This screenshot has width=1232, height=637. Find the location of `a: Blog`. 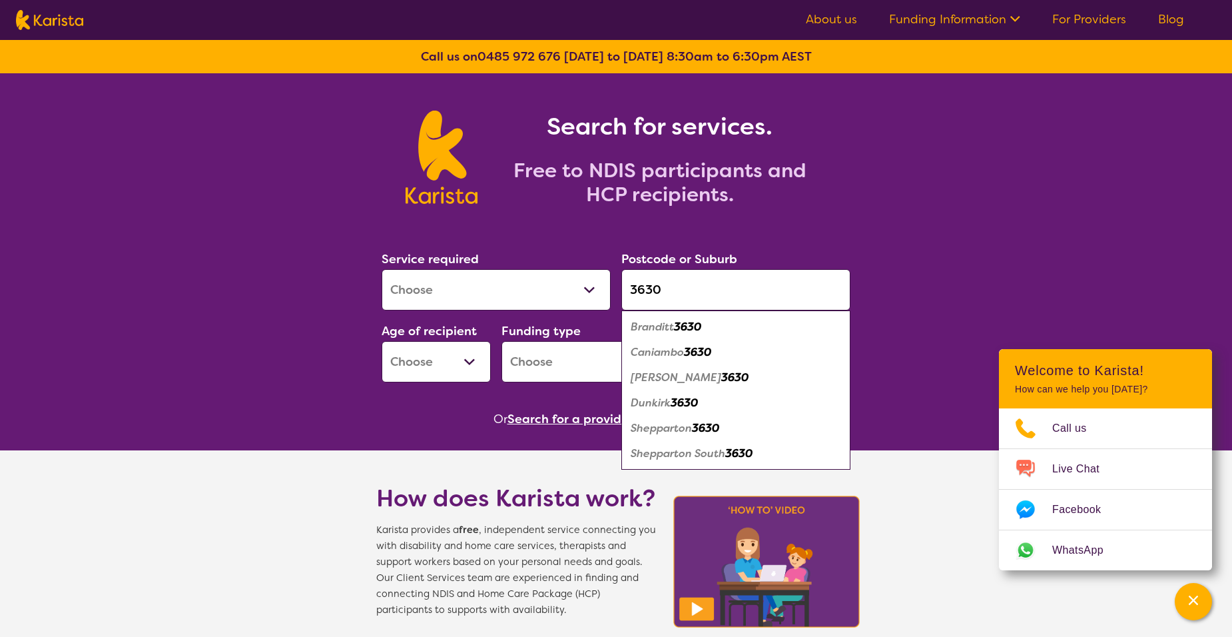

a: Blog is located at coordinates (1171, 19).